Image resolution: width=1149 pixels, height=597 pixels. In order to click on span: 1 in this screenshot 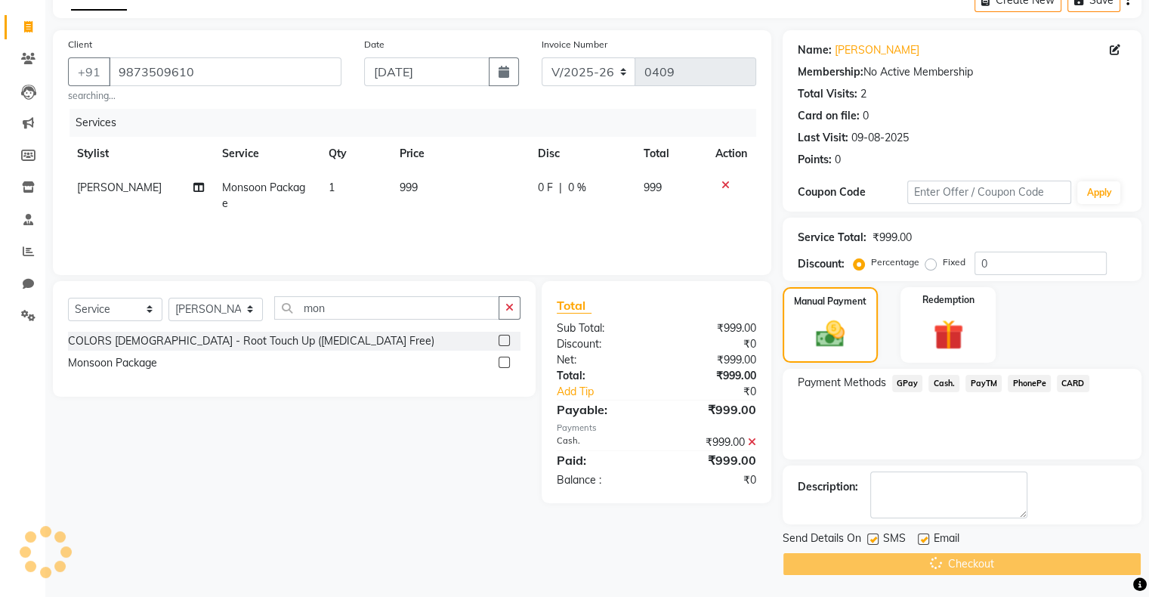, I will do `click(332, 187)`.